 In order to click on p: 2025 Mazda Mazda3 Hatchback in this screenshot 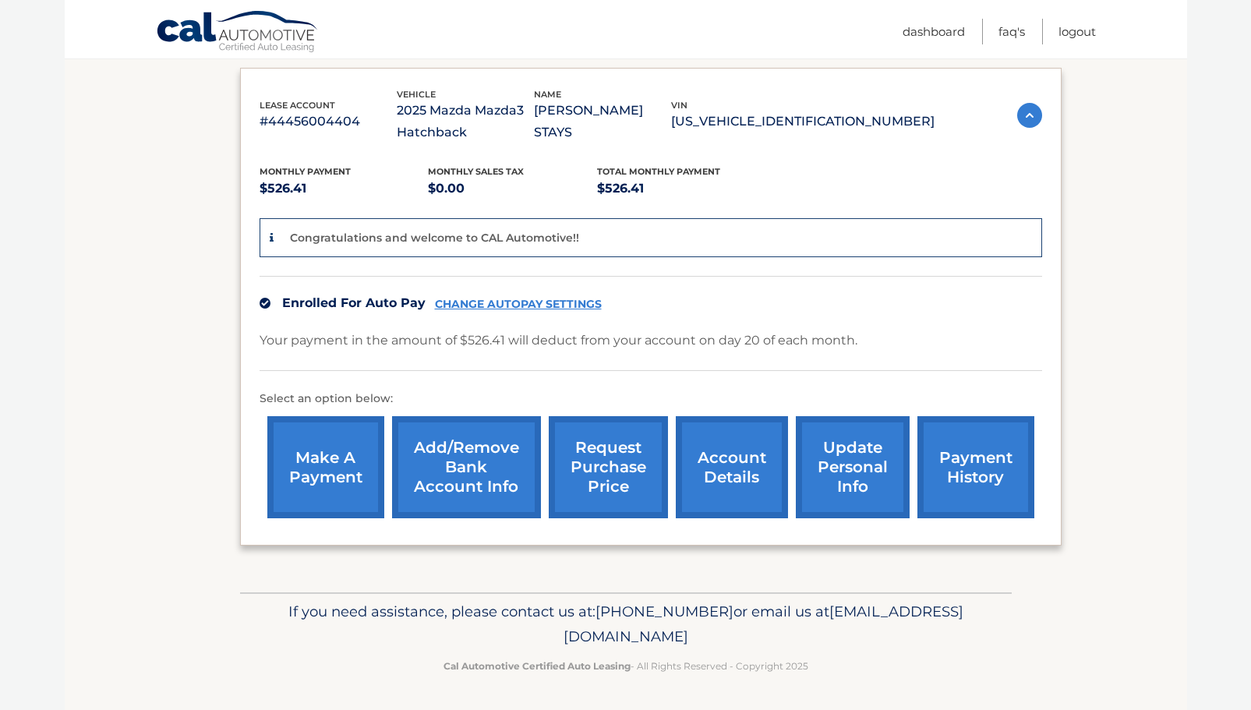, I will do `click(465, 122)`.